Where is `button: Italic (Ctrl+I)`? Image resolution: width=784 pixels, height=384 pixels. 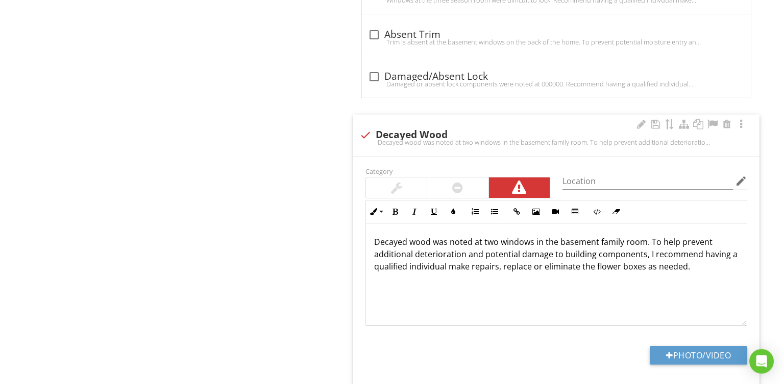
button: Italic (Ctrl+I) is located at coordinates (415, 211).